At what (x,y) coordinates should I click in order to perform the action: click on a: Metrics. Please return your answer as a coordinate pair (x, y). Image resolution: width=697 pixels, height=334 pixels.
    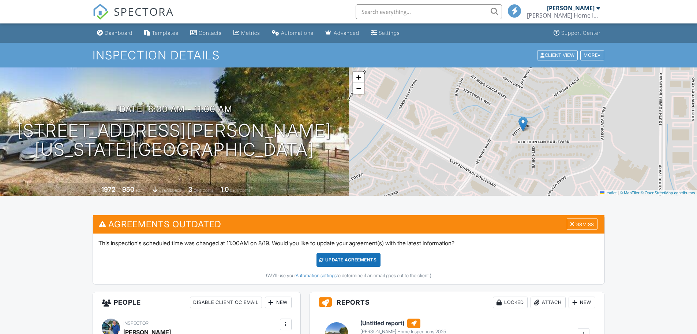
    Looking at the image, I should click on (247, 33).